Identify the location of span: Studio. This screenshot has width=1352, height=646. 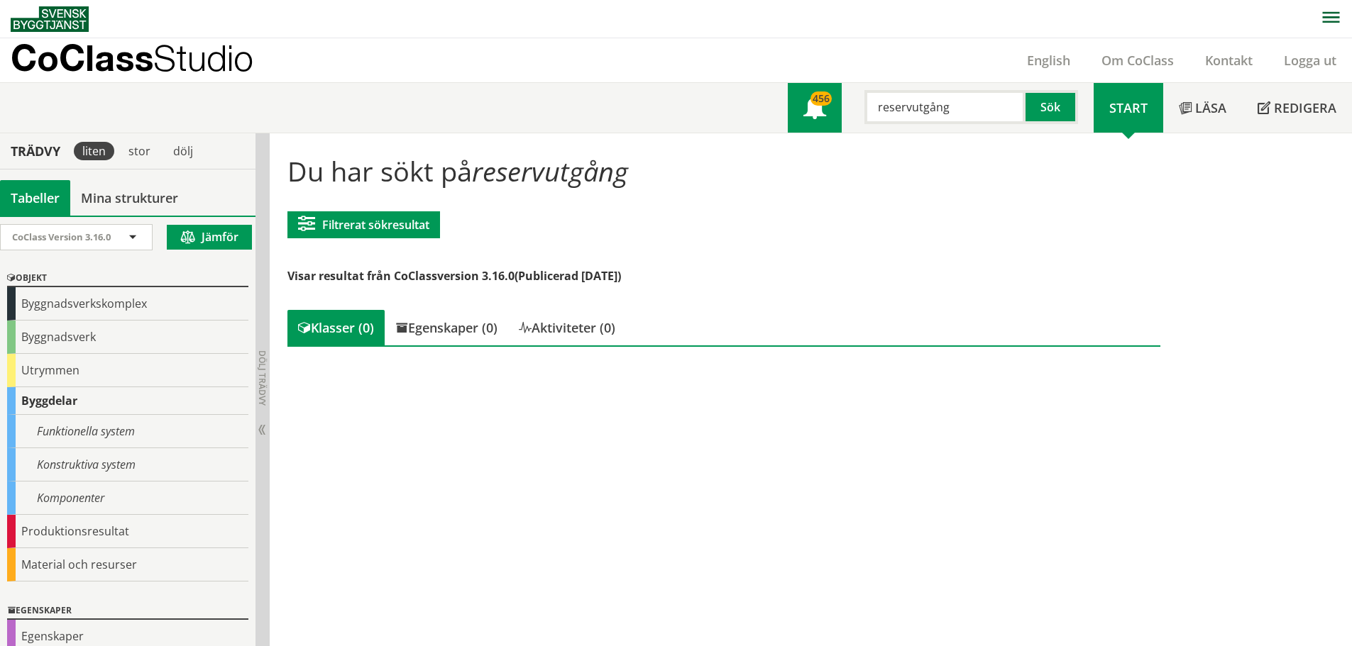
(203, 57).